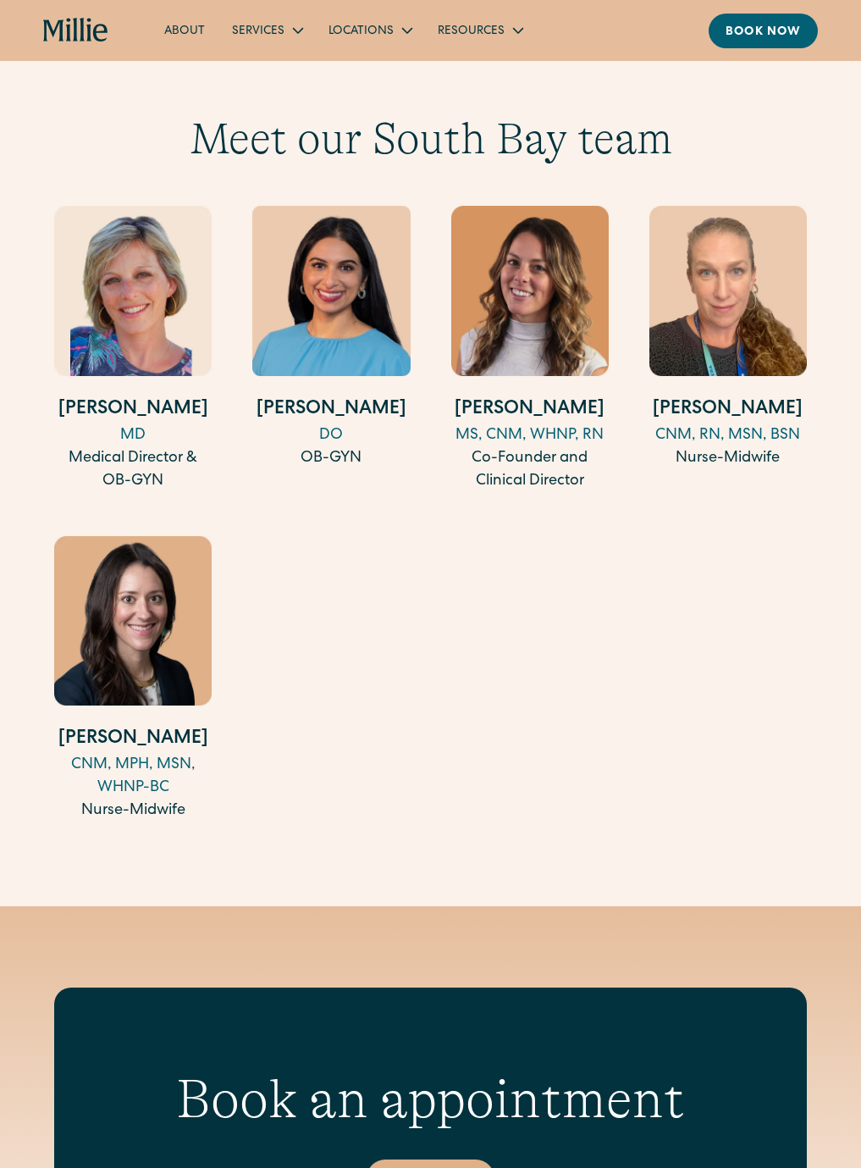 The width and height of the screenshot is (861, 1168). What do you see at coordinates (133, 777) in the screenshot?
I see `div: CNM, MPH, MSN, WHNP-BC` at bounding box center [133, 777].